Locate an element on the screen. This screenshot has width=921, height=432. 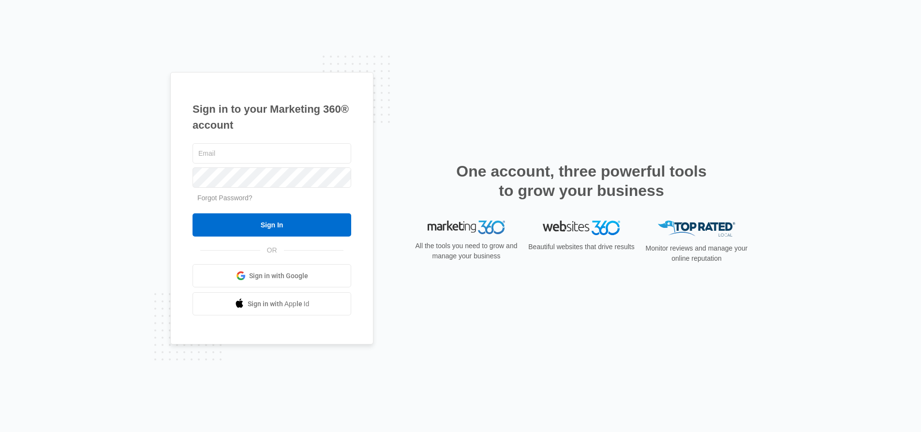
a: Sign in with Apple Id is located at coordinates (272, 304).